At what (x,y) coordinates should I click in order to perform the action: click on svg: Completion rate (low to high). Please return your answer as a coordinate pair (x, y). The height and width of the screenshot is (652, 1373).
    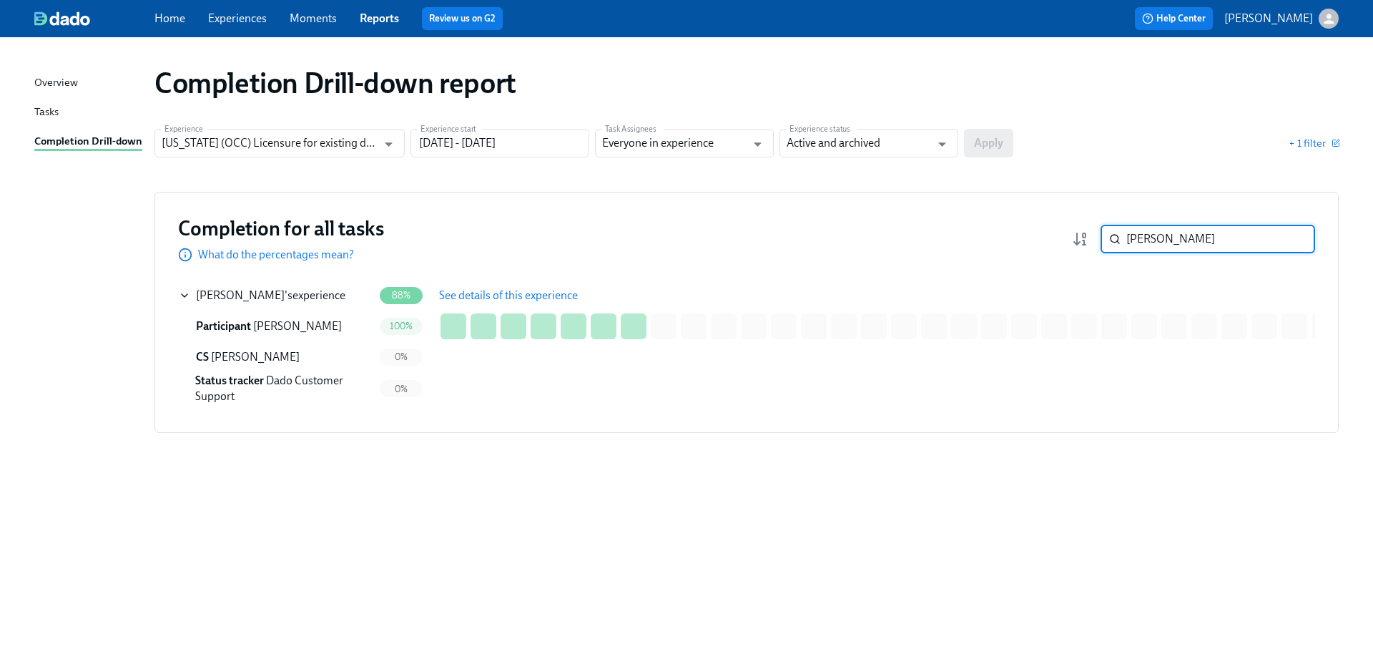
    Looking at the image, I should click on (1081, 239).